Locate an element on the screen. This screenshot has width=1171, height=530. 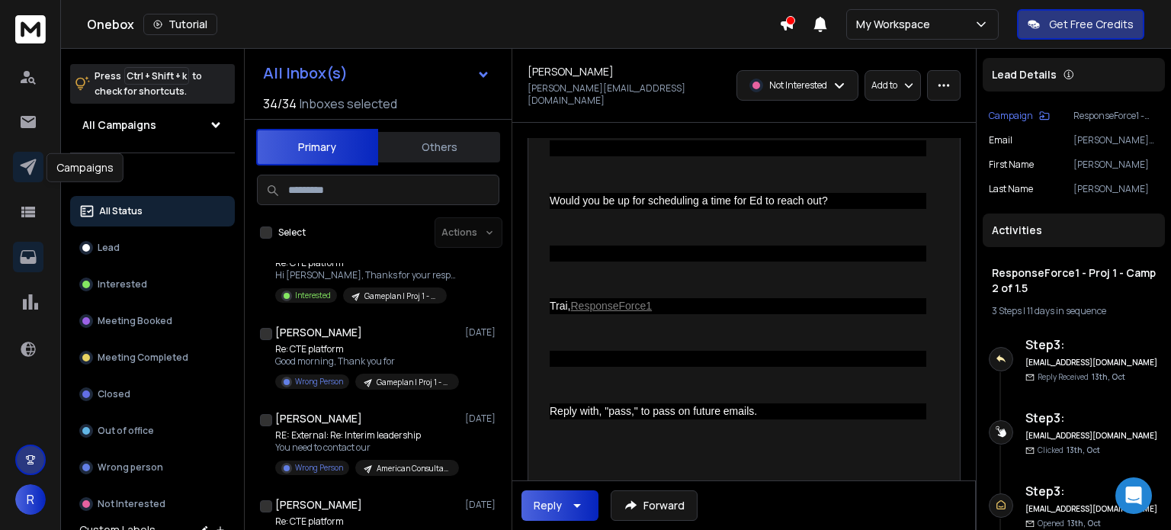
button: Out of office is located at coordinates (152, 431).